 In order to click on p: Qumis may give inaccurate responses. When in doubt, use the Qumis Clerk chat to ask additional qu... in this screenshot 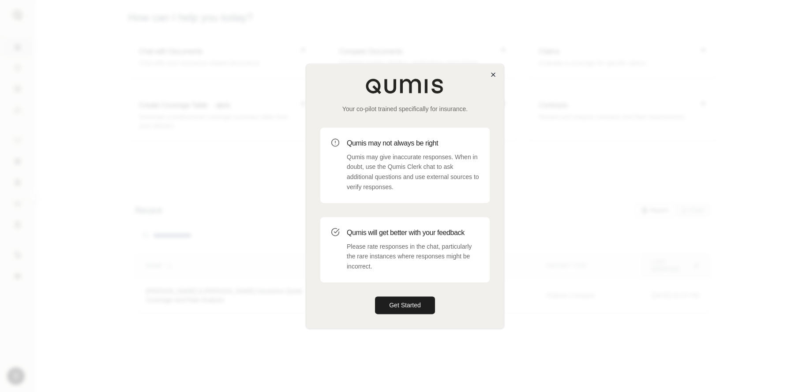, I will do `click(413, 172)`.